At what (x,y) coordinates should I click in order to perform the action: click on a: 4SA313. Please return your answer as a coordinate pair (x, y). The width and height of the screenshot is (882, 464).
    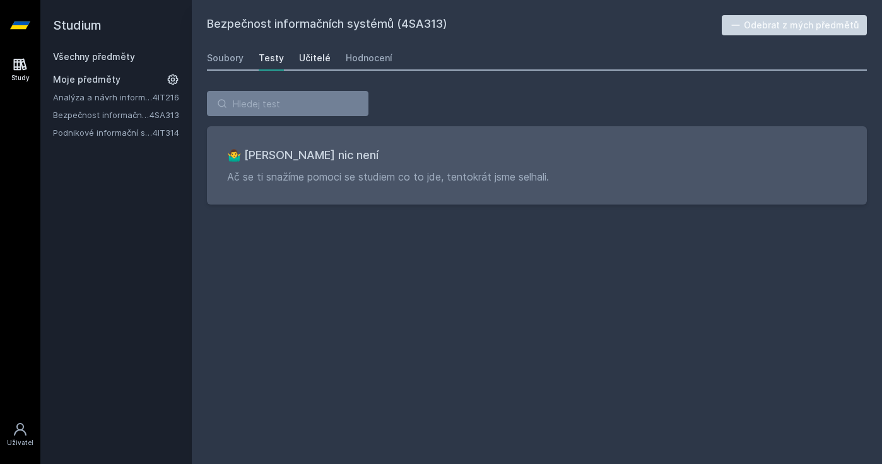
    Looking at the image, I should click on (164, 115).